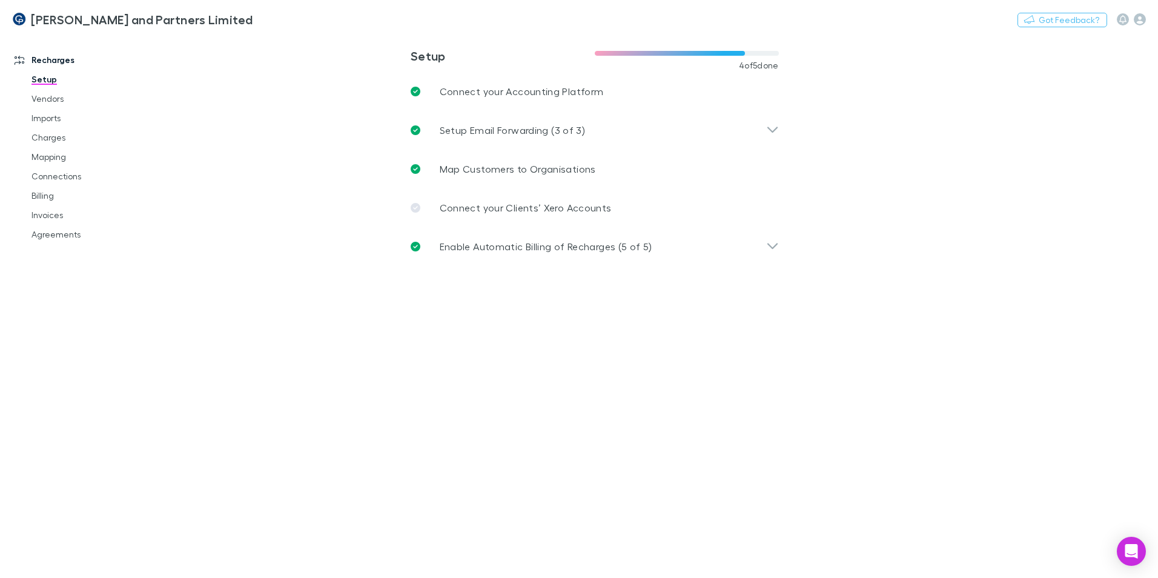 The width and height of the screenshot is (1158, 578). I want to click on a: Setup, so click(91, 79).